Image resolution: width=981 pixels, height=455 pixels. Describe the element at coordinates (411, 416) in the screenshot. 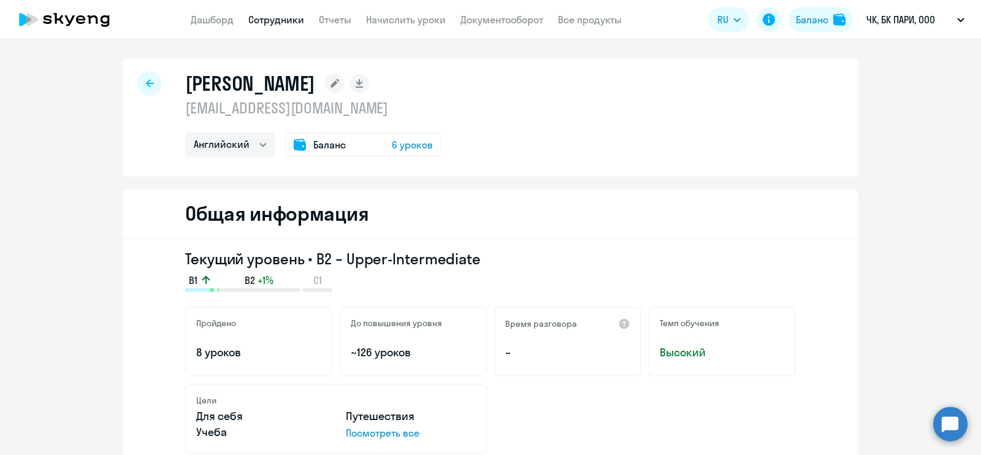

I see `p: Путешествия` at that location.